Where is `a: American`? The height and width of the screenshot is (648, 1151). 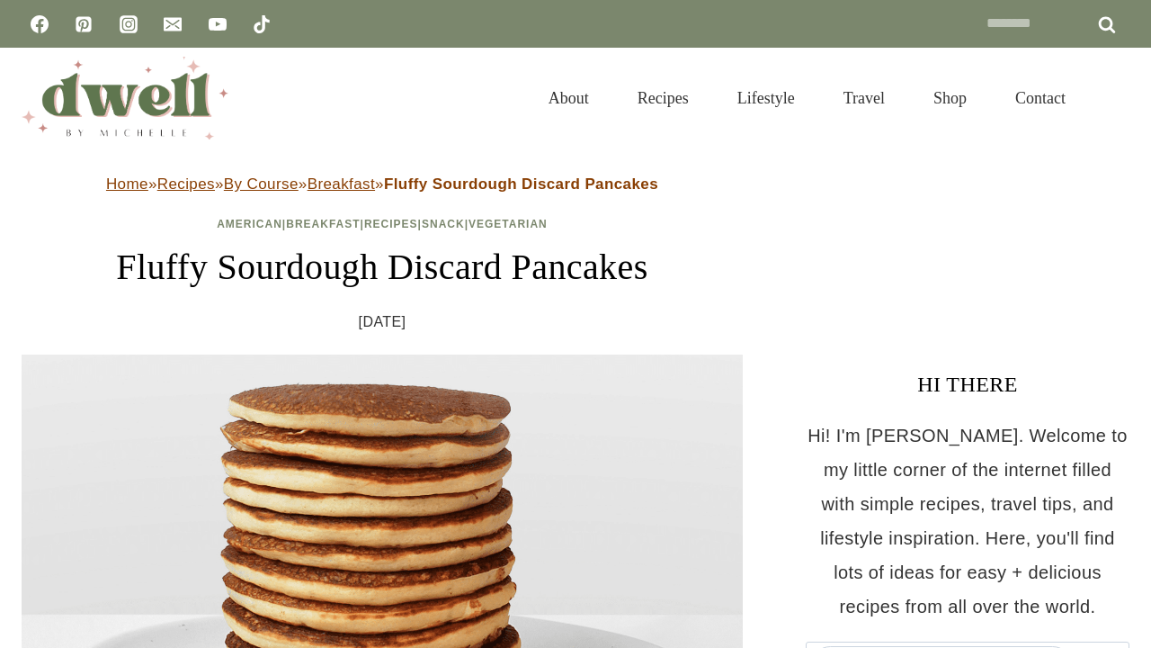
a: American is located at coordinates (249, 224).